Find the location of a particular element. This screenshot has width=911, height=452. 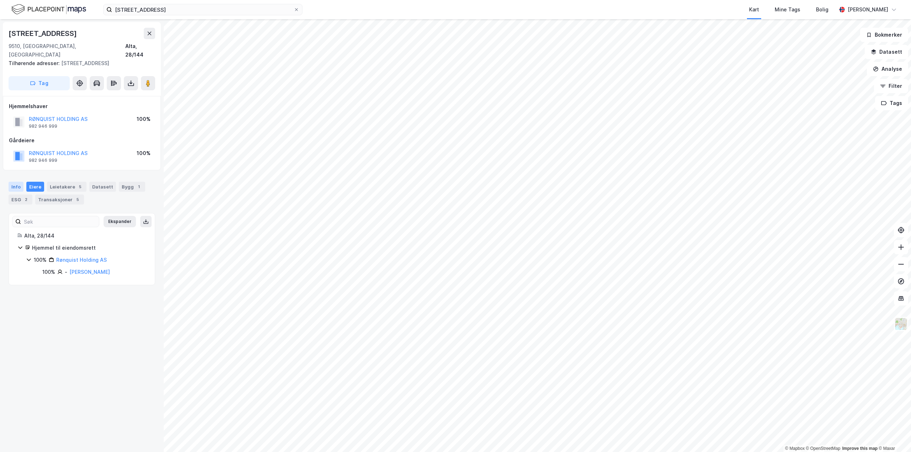

div: ESG is located at coordinates (20, 200).